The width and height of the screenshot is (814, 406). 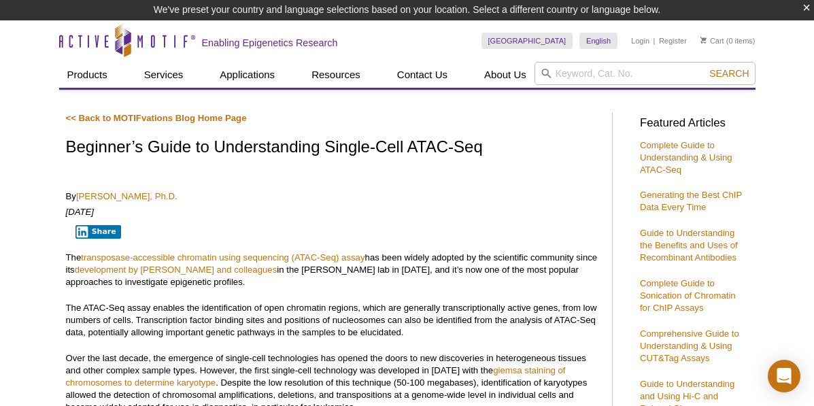 What do you see at coordinates (672, 41) in the screenshot?
I see `a: Register` at bounding box center [672, 41].